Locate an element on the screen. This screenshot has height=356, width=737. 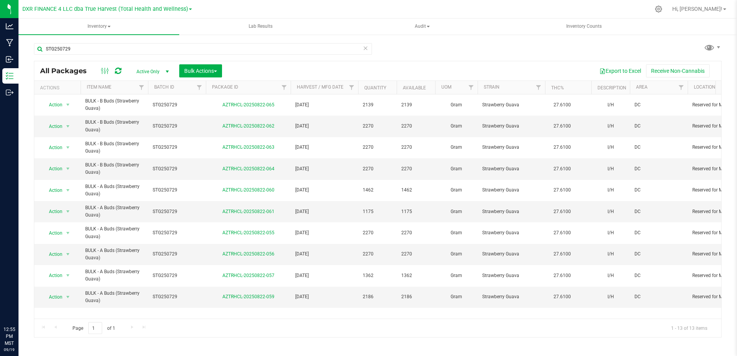
a: THC% is located at coordinates (557, 88).